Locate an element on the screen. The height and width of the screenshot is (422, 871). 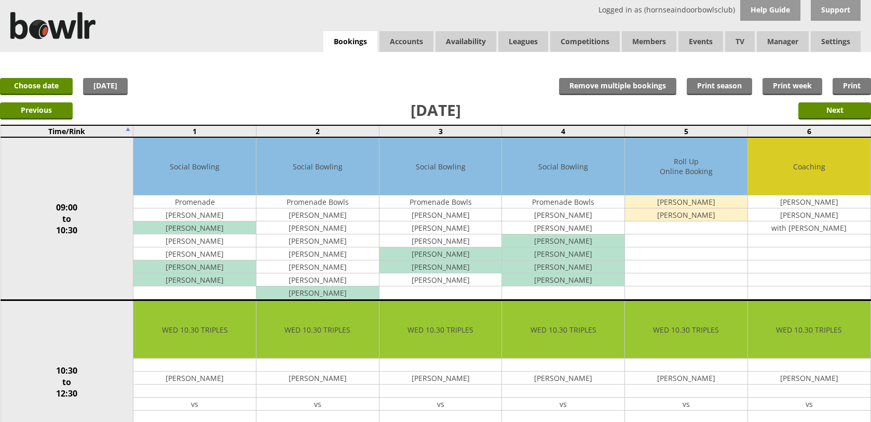
a: Availability is located at coordinates (466, 42).